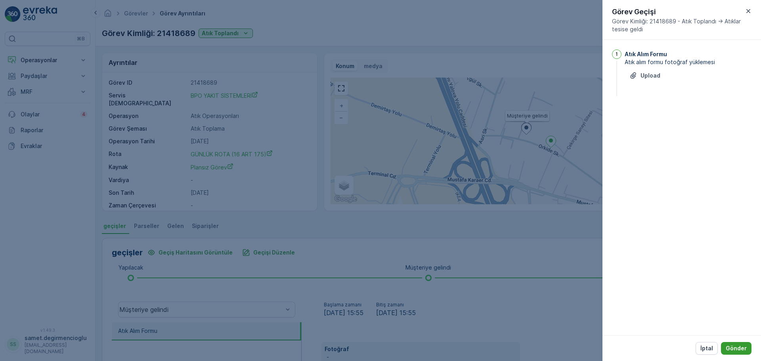  Describe the element at coordinates (736, 349) in the screenshot. I see `button: Gönder` at that location.